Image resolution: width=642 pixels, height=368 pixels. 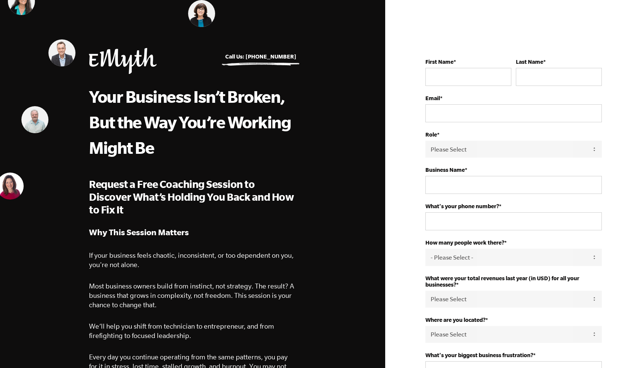 I want to click on strong: Business Name, so click(x=445, y=170).